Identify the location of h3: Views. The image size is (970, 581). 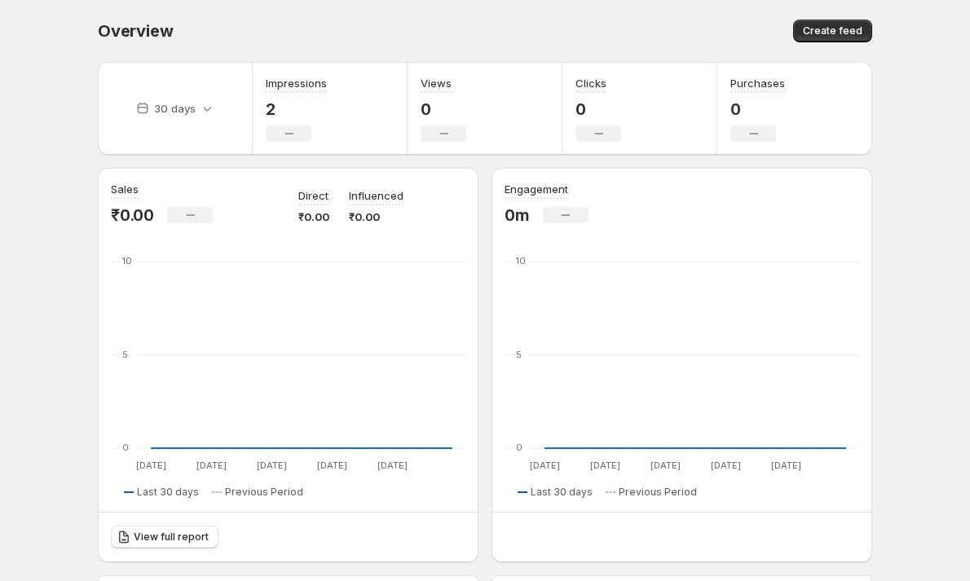
(436, 83).